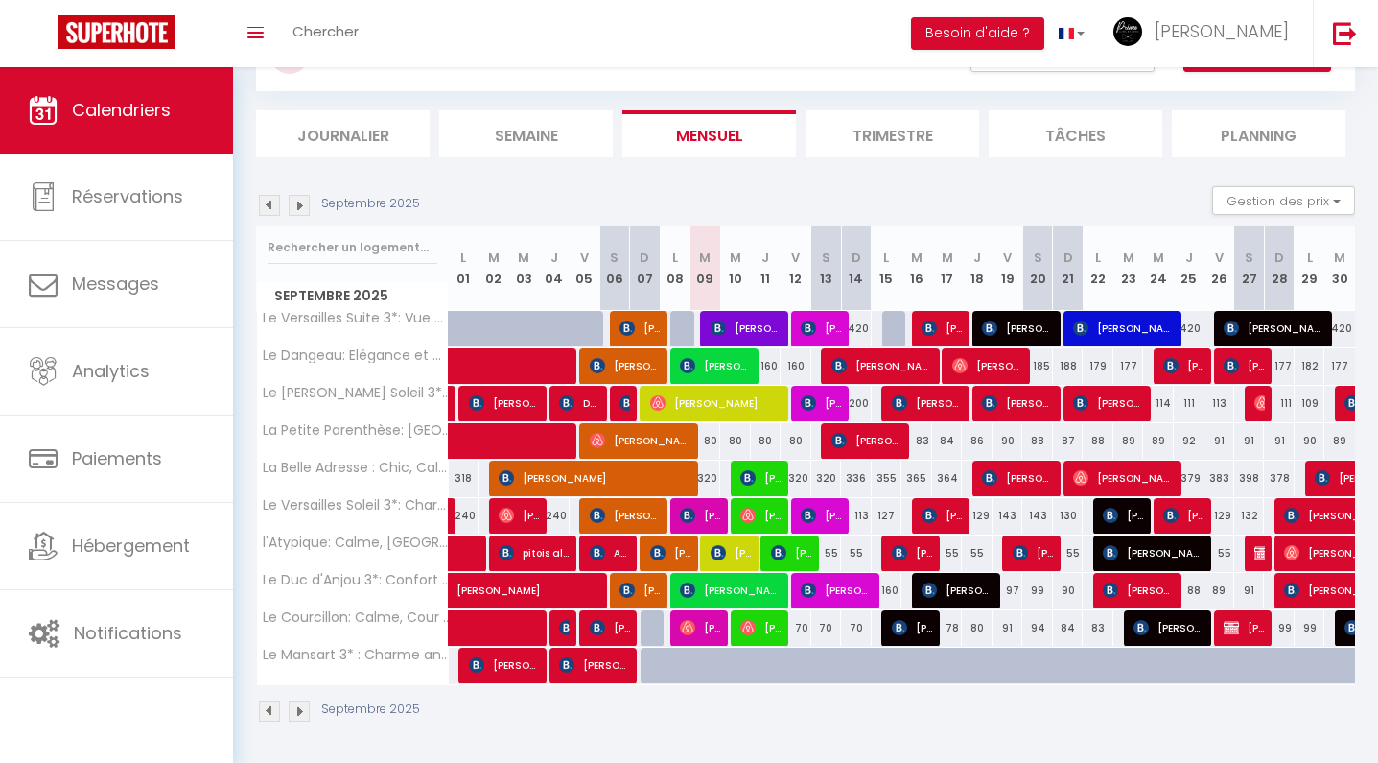 This screenshot has height=763, width=1378. What do you see at coordinates (494, 268) in the screenshot?
I see `th: 02` at bounding box center [494, 268].